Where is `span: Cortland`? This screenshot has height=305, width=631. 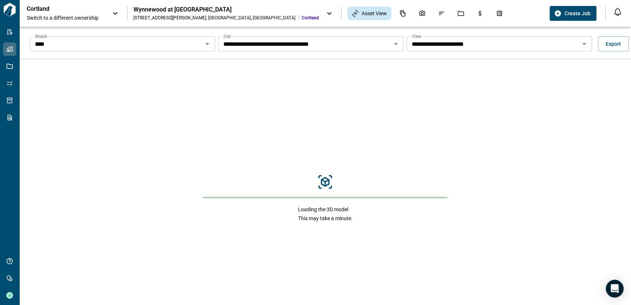
span: Cortland is located at coordinates (311, 18).